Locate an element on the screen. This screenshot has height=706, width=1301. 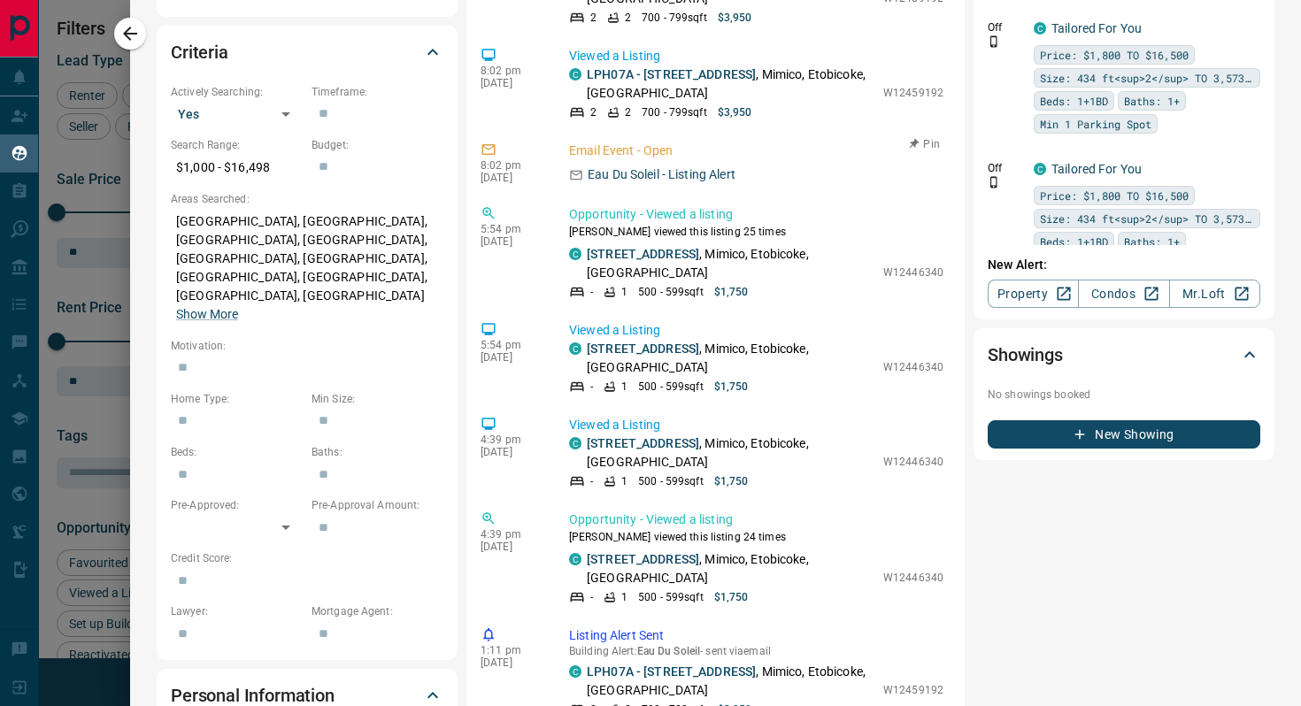
h2: Criteria is located at coordinates (199, 52).